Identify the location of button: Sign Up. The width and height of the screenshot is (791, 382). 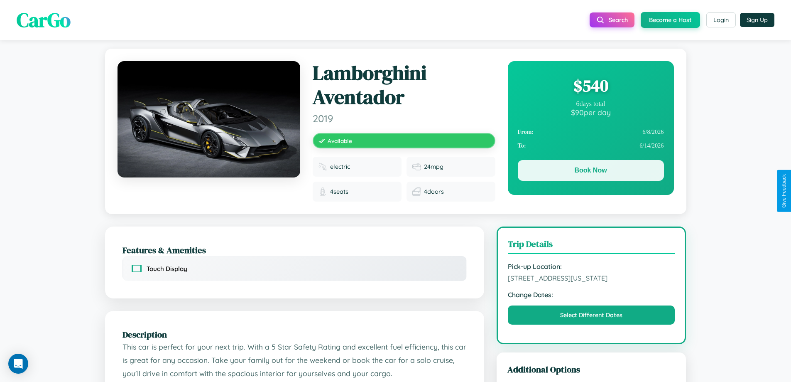
(757, 20).